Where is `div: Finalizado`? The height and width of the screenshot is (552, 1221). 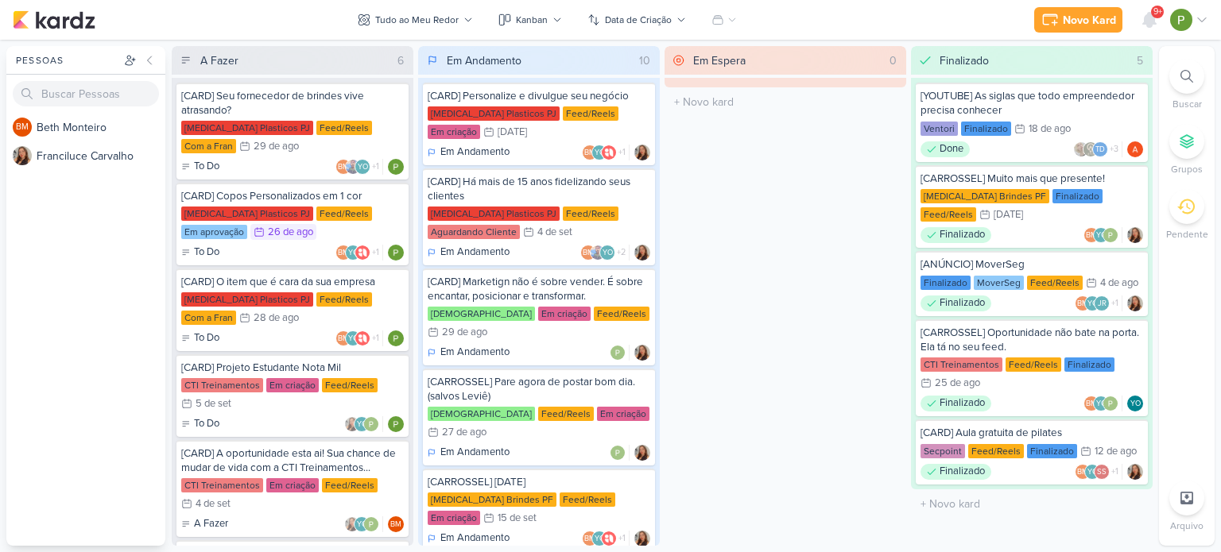 div: Finalizado is located at coordinates (955, 404).